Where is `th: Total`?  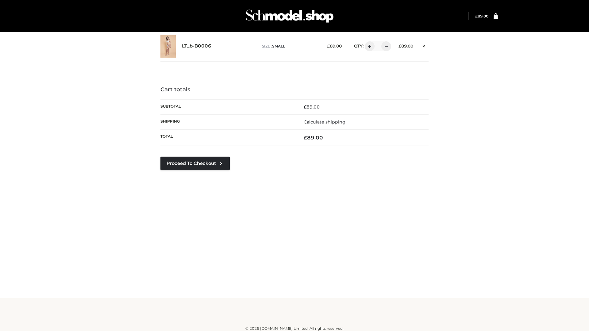 th: Total is located at coordinates (227, 138).